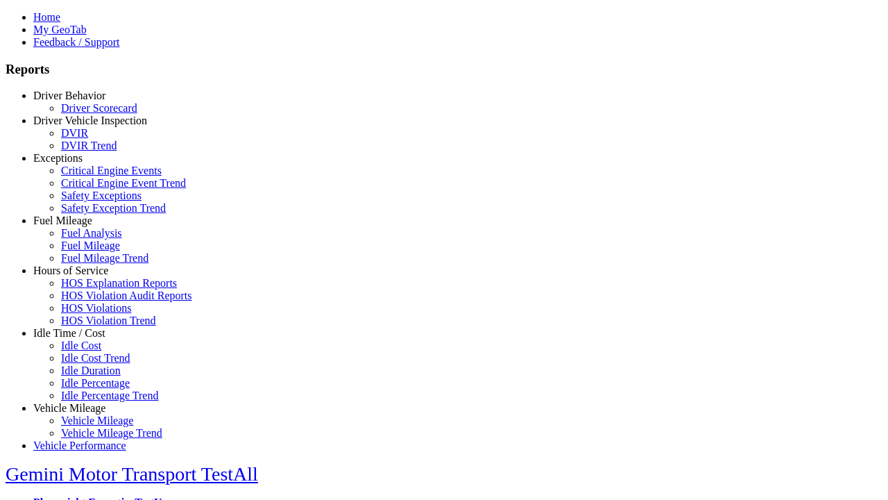 Image resolution: width=888 pixels, height=500 pixels. Describe the element at coordinates (92, 232) in the screenshot. I see `a: Fuel Analysis` at that location.